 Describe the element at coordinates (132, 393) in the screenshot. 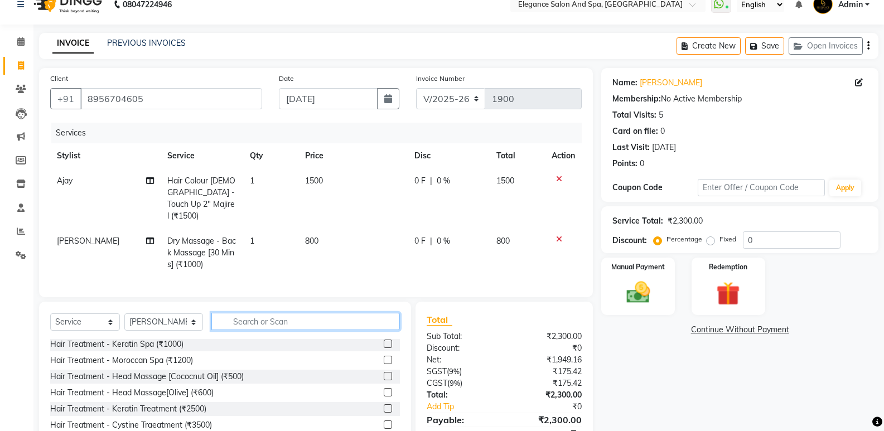

I see `div: Hair Treatment - Head Massage[Olive] (₹600)` at that location.